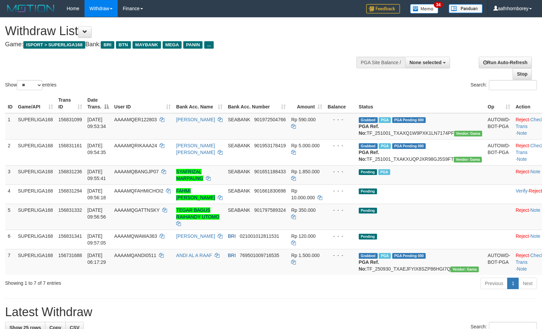 The image size is (542, 329). What do you see at coordinates (29, 85) in the screenshot?
I see `select: Showentries` at bounding box center [29, 85].